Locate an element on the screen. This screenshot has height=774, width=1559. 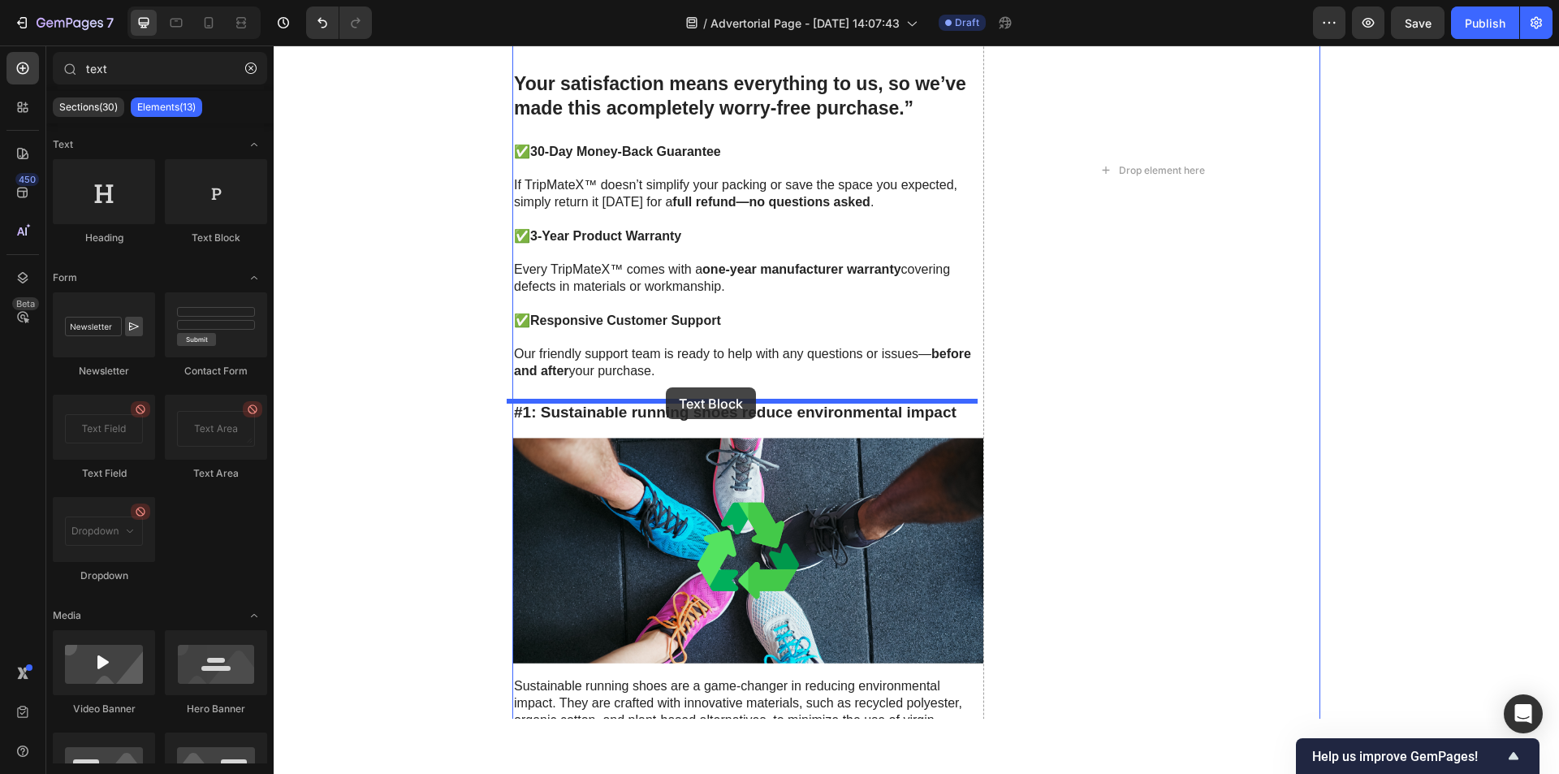
div: Text Field is located at coordinates (104, 473).